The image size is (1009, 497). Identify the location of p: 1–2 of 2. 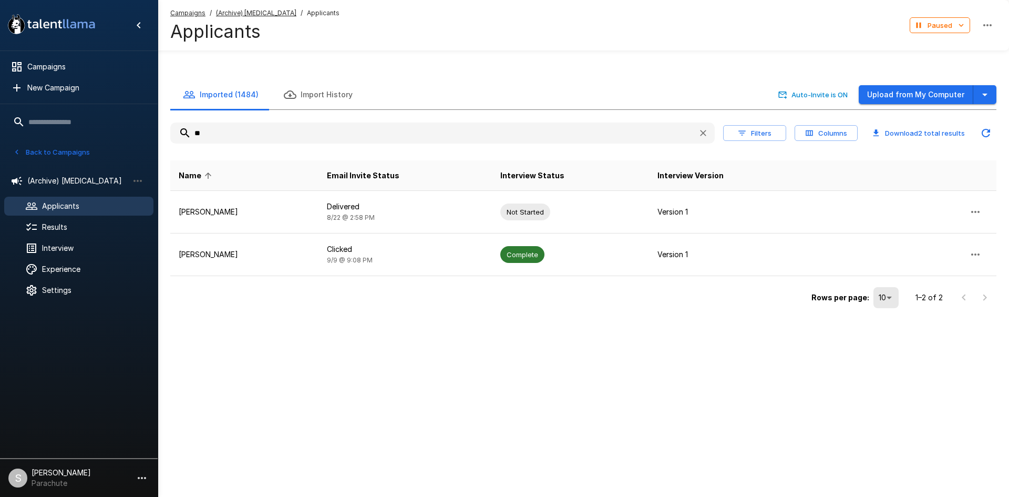
(929, 297).